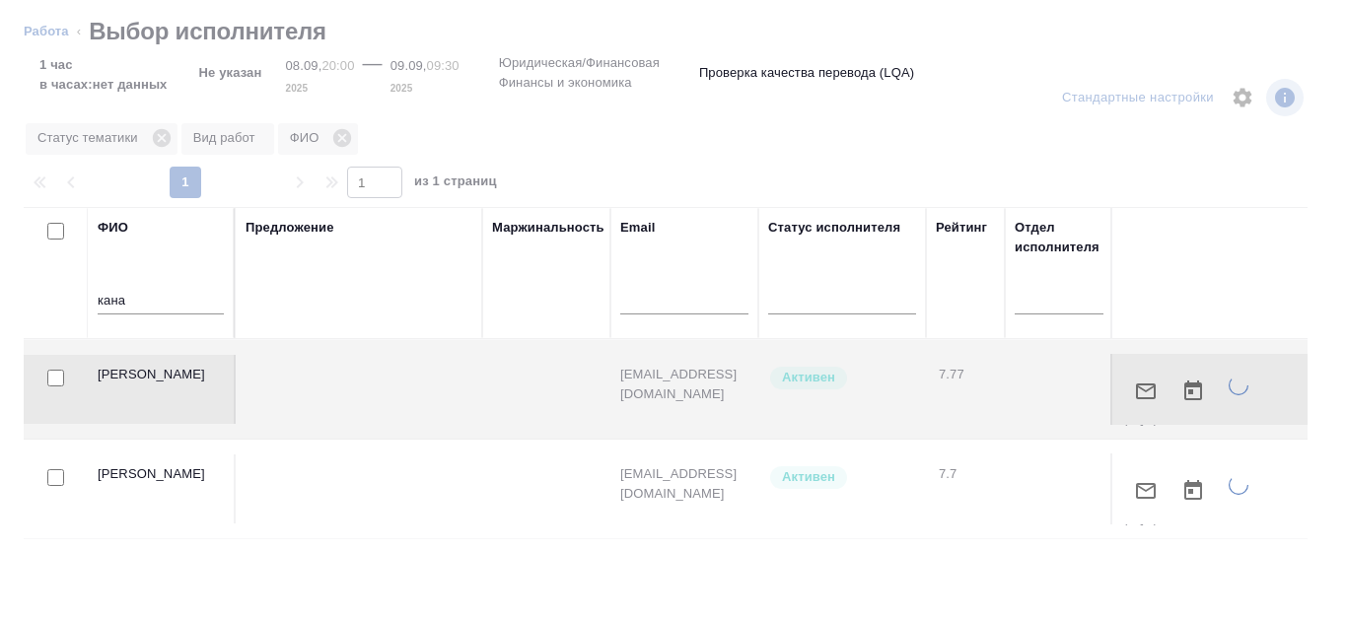  I want to click on div: Статус исполнителя, so click(834, 228).